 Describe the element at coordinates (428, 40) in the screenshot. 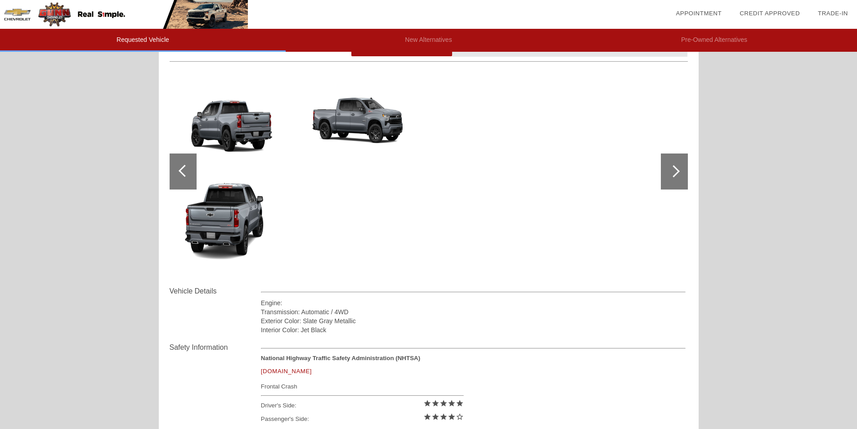

I see `li: New Alternatives` at that location.